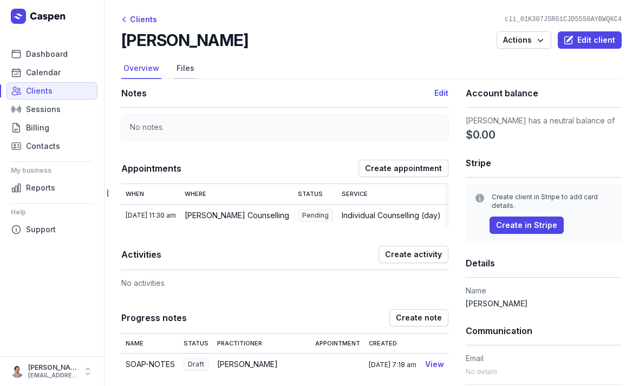 The image size is (639, 386). I want to click on button: Edit, so click(441, 93).